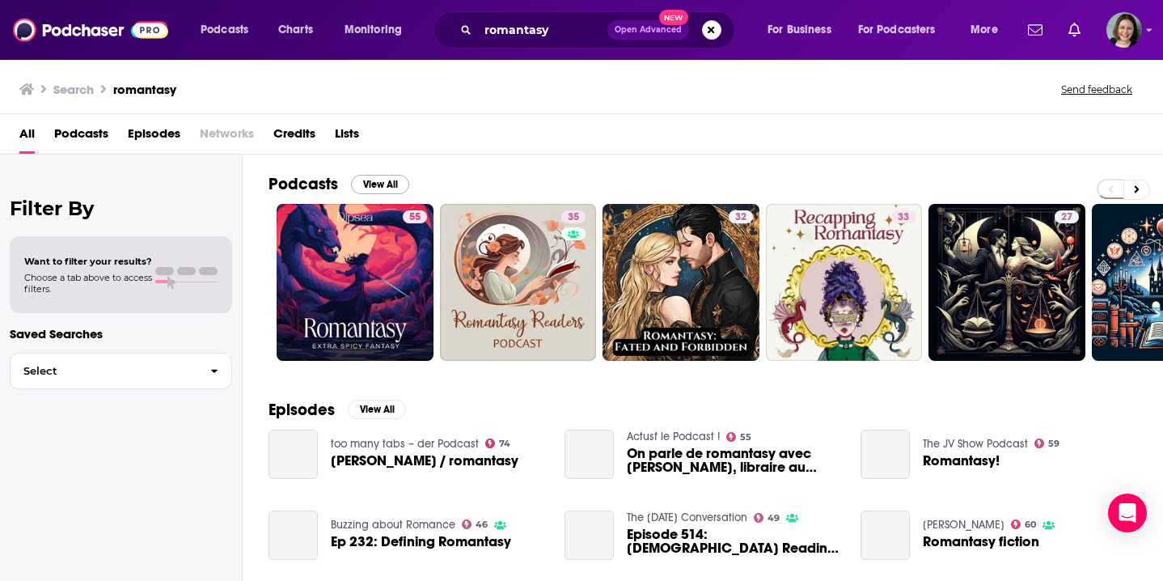 This screenshot has height=581, width=1163. Describe the element at coordinates (766, 517) in the screenshot. I see `a: 49` at that location.